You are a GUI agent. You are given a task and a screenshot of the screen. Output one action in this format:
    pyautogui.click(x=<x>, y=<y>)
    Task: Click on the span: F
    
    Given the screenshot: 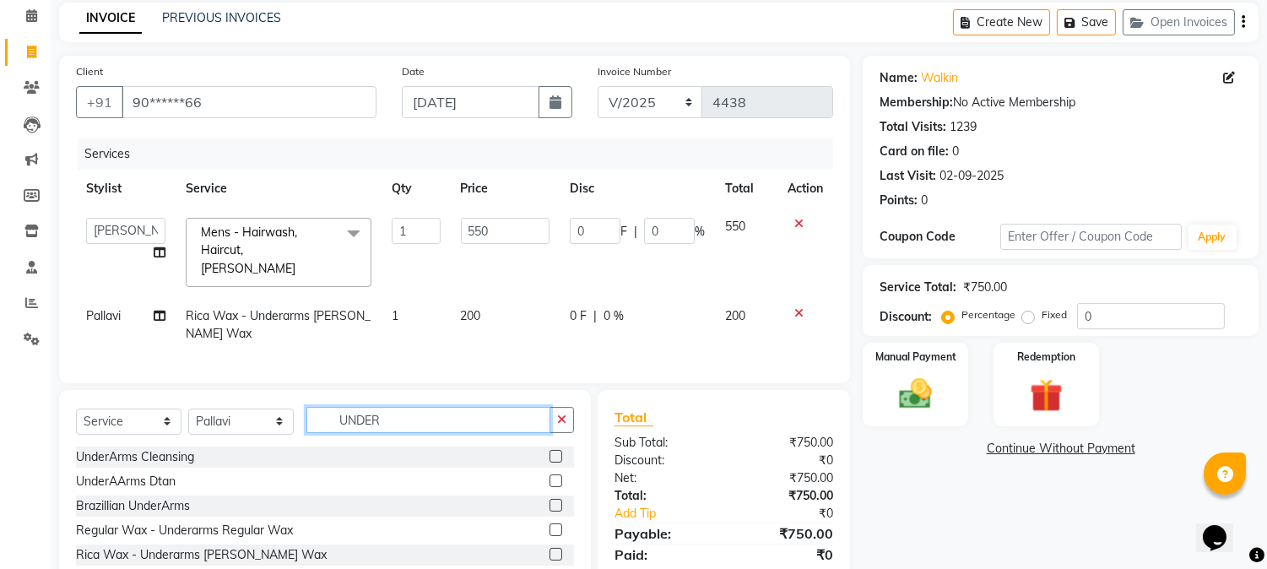 What is the action you would take?
    pyautogui.click(x=624, y=231)
    